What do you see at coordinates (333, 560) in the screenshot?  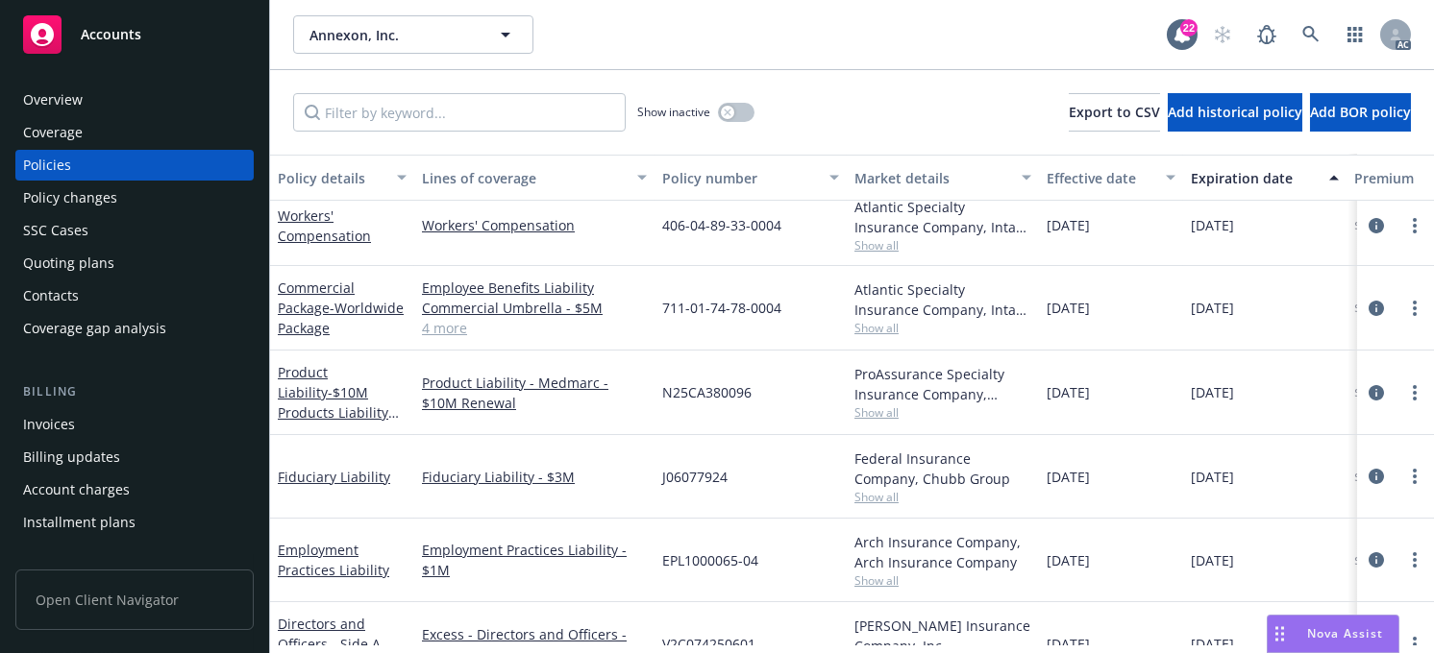 I see `a: Employment Practices Liability` at bounding box center [333, 560].